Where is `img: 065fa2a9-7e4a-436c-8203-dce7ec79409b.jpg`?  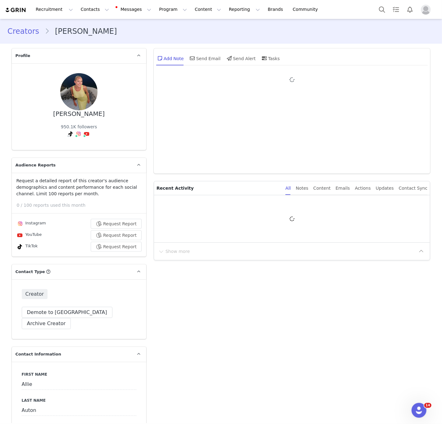
img: 065fa2a9-7e4a-436c-8203-dce7ec79409b.jpg is located at coordinates (79, 92).